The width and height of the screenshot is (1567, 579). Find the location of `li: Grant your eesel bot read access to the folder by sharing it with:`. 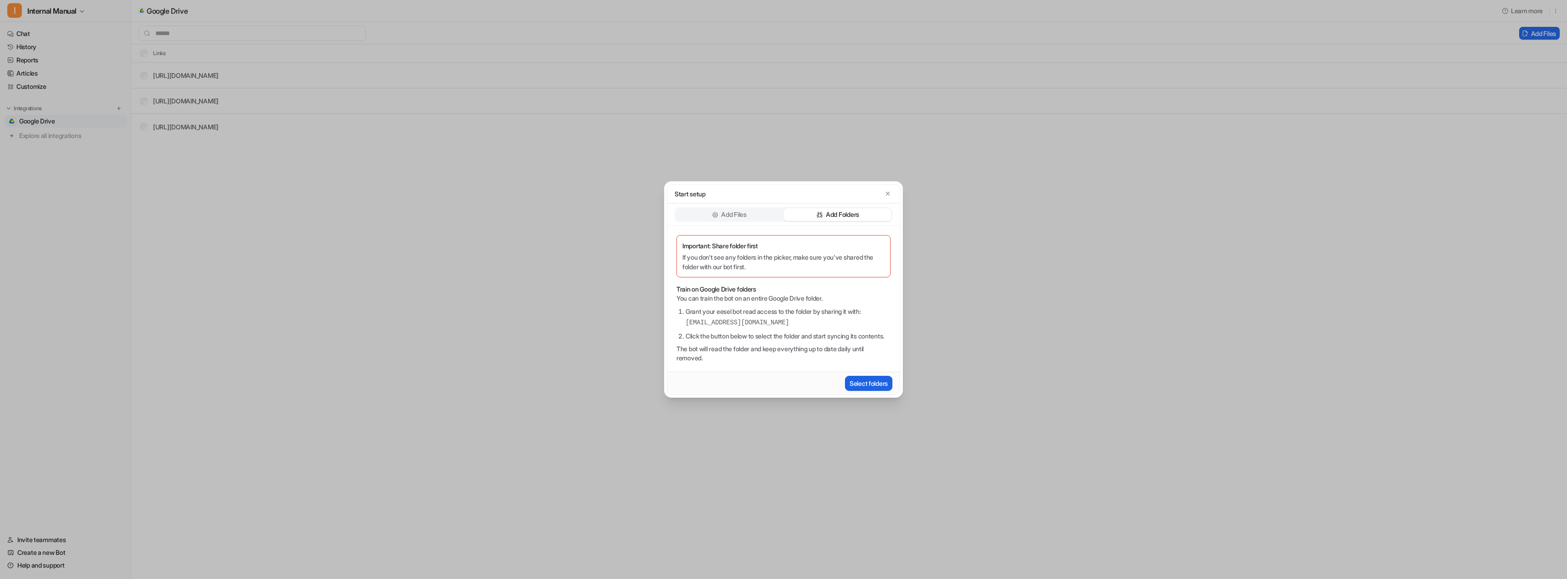

li: Grant your eesel bot read access to the folder by sharing it with: is located at coordinates (788, 317).